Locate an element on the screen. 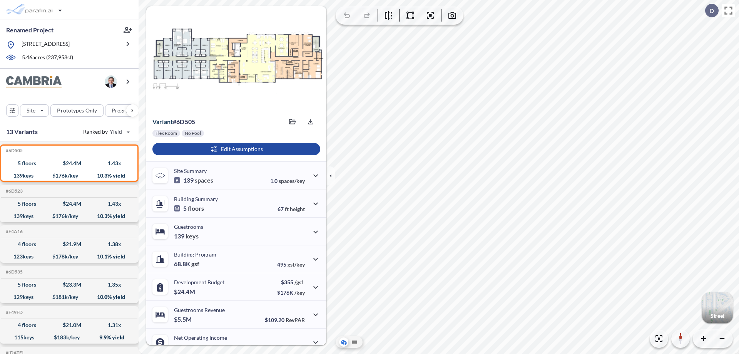 This screenshot has height=354, width=739. p: $2.5M is located at coordinates (183, 347).